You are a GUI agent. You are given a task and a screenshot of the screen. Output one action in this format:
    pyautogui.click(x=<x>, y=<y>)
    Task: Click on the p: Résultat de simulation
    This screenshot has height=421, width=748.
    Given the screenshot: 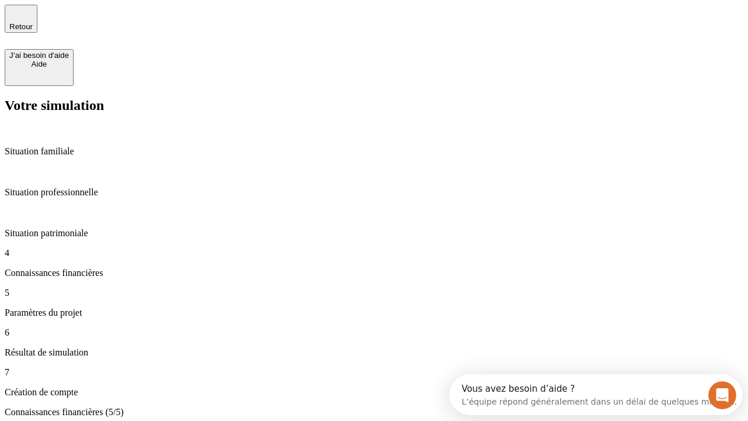 What is the action you would take?
    pyautogui.click(x=374, y=352)
    